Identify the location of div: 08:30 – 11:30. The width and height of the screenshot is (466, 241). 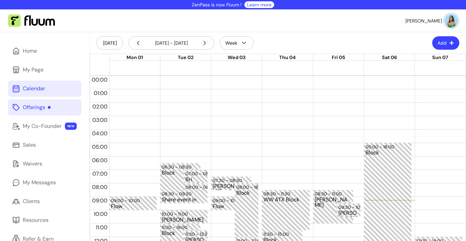
(278, 193).